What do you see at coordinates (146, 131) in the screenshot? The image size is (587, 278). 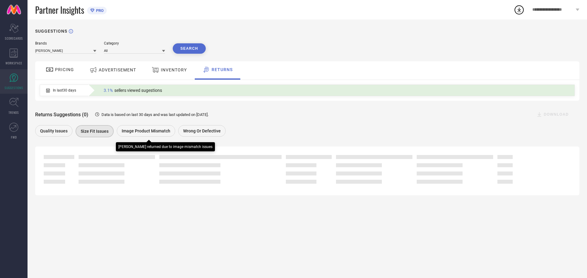 I see `span: Image product mismatch` at bounding box center [146, 131].